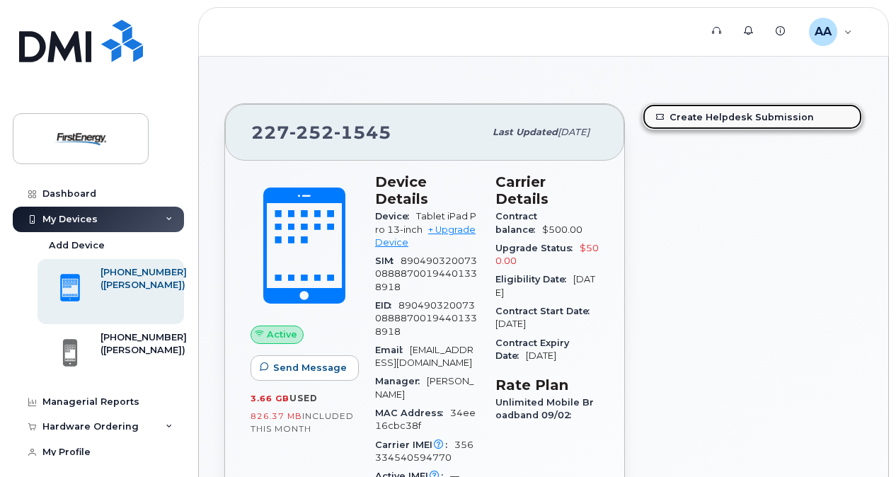  Describe the element at coordinates (546, 311) in the screenshot. I see `span: Contract Start Date` at that location.